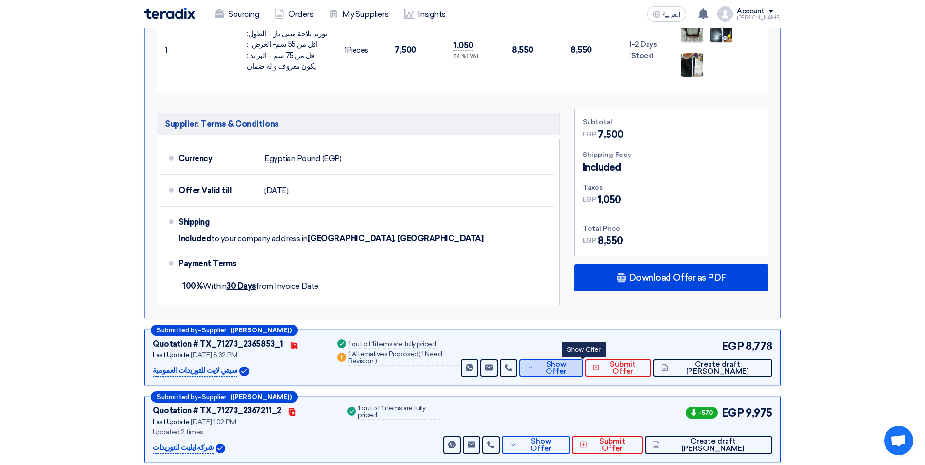 This screenshot has width=925, height=465. What do you see at coordinates (725, 14) in the screenshot?
I see `img: profile_test.png` at bounding box center [725, 14].